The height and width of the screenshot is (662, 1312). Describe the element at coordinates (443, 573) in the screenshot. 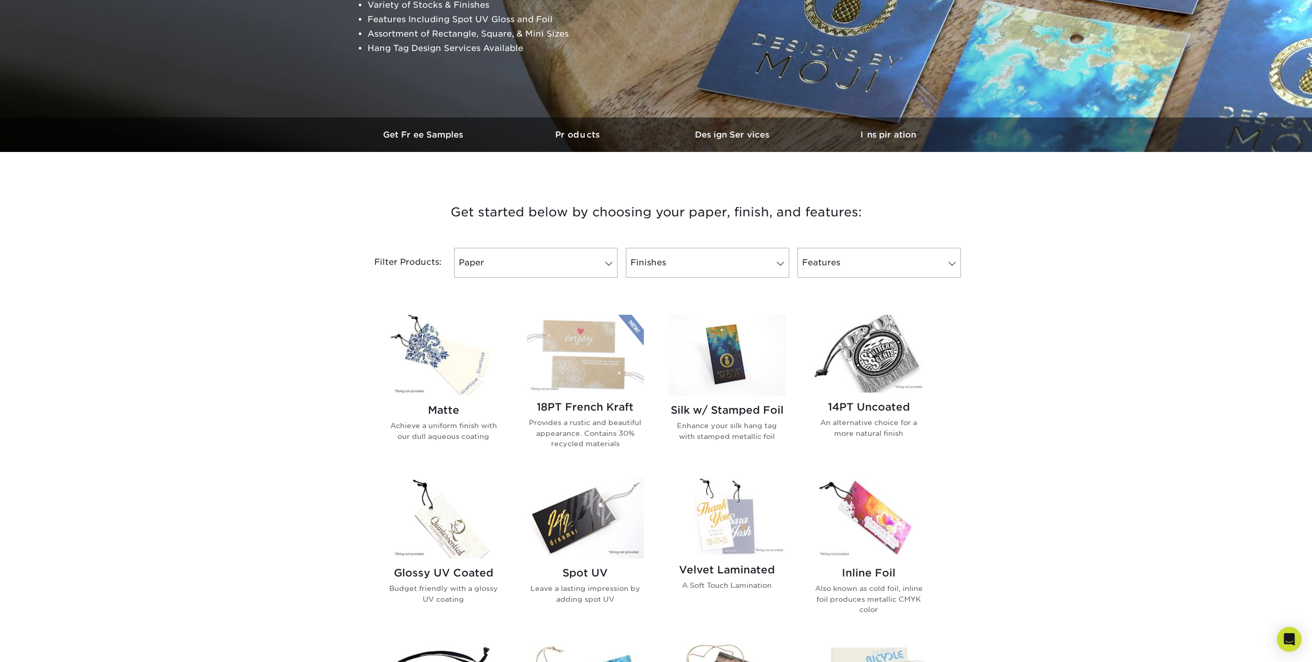

I see `h2: Glossy UV Coated` at that location.